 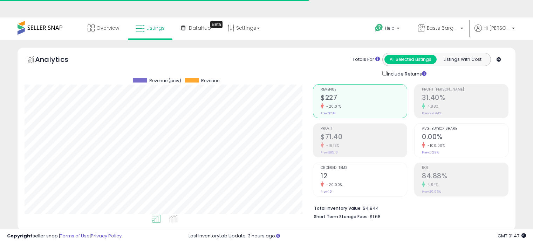 What do you see at coordinates (462, 60) in the screenshot?
I see `button: Listings With Cost` at bounding box center [462, 60].